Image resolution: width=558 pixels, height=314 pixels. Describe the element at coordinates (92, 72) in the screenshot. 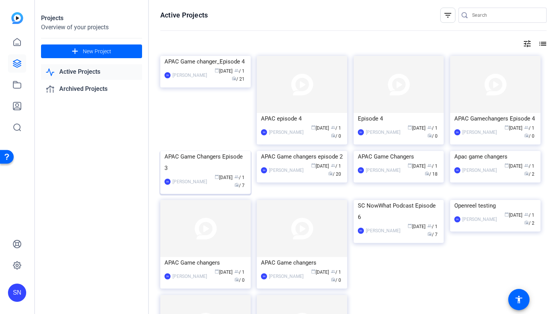

I see `a: Active Projects` at that location.